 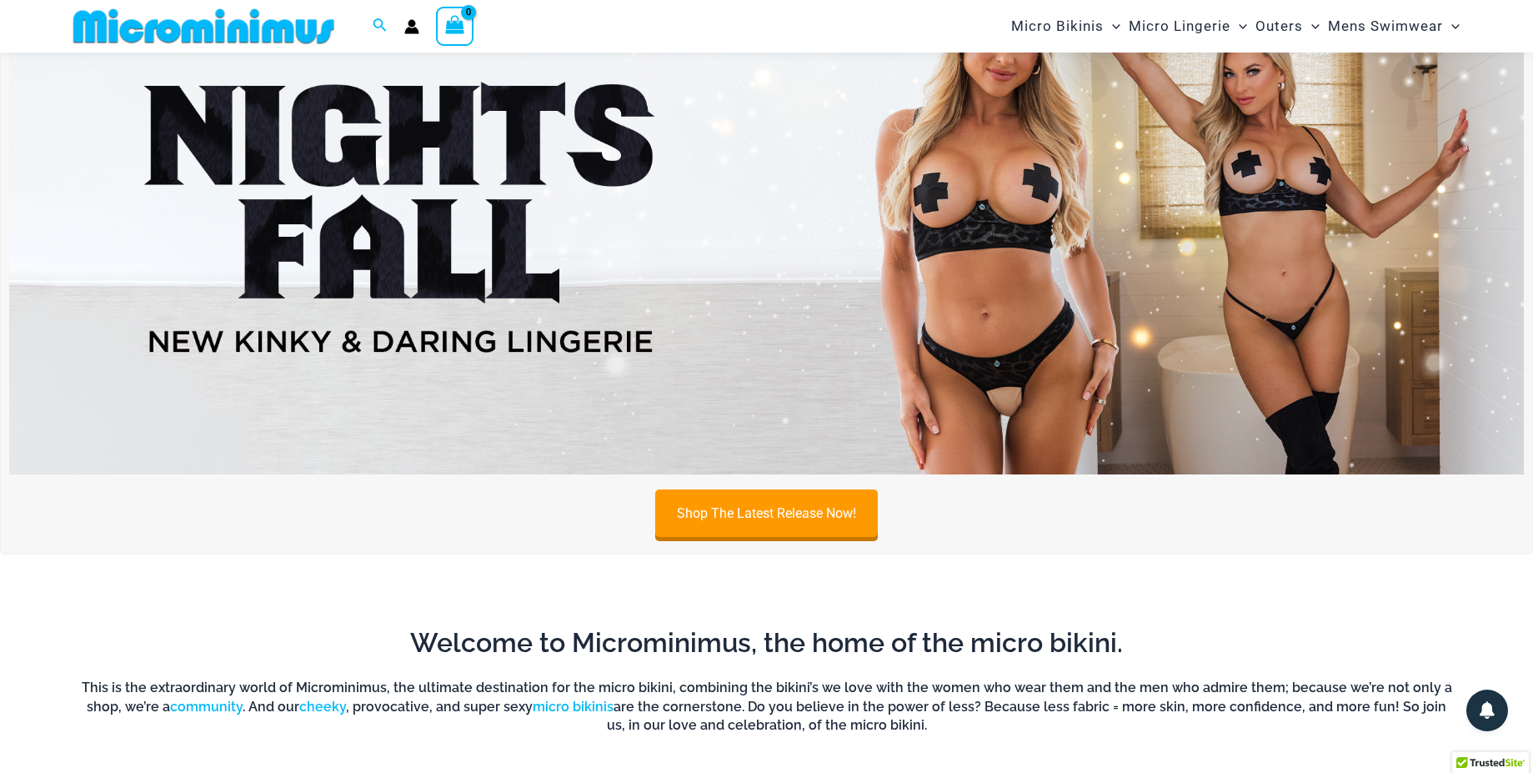 I want to click on span: Micro Lingerie, so click(x=1179, y=26).